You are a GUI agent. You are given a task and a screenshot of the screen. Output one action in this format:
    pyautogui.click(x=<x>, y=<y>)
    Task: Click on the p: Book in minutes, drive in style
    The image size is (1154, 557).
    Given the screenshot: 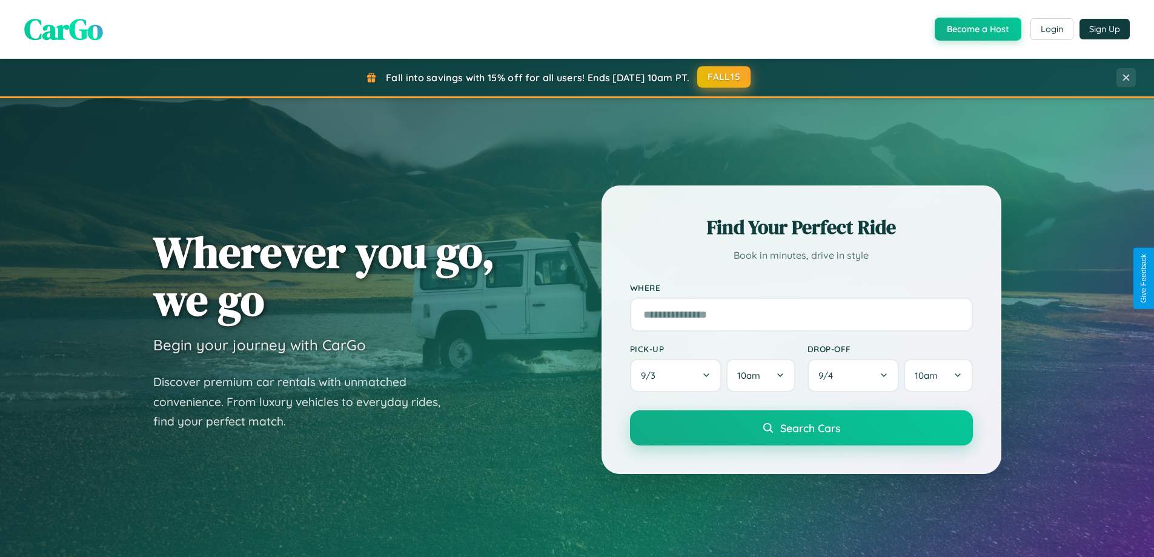 What is the action you would take?
    pyautogui.click(x=802, y=255)
    